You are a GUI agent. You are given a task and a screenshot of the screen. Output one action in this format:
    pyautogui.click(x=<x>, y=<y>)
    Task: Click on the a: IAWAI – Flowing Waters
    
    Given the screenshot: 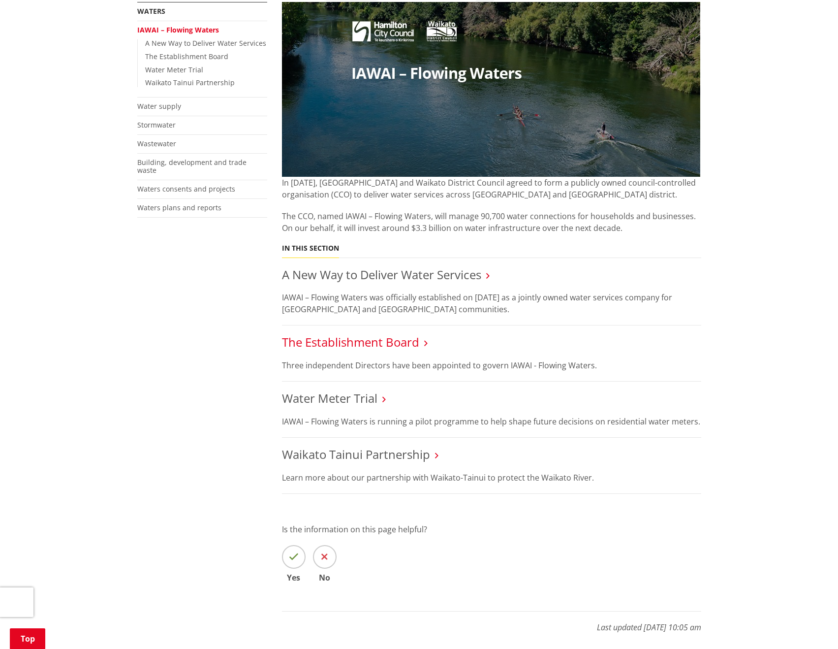 What is the action you would take?
    pyautogui.click(x=178, y=30)
    